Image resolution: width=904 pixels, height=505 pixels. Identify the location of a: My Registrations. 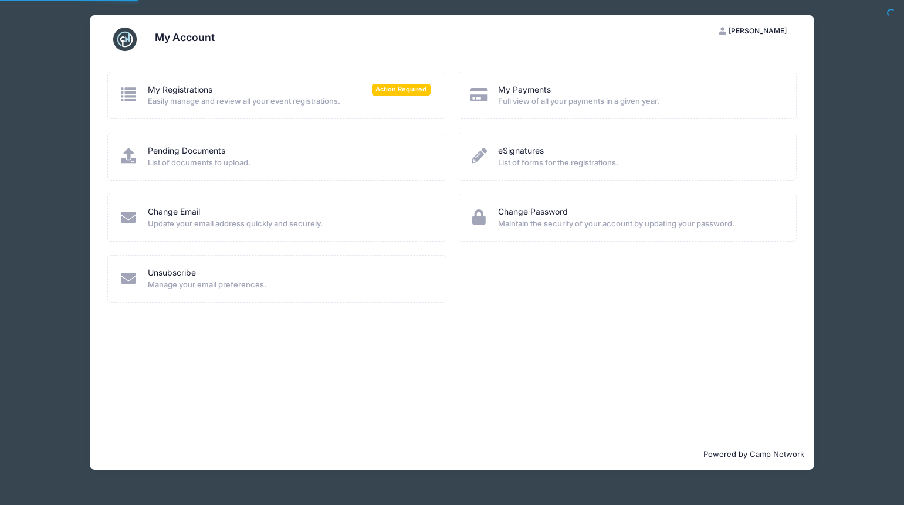
(180, 90).